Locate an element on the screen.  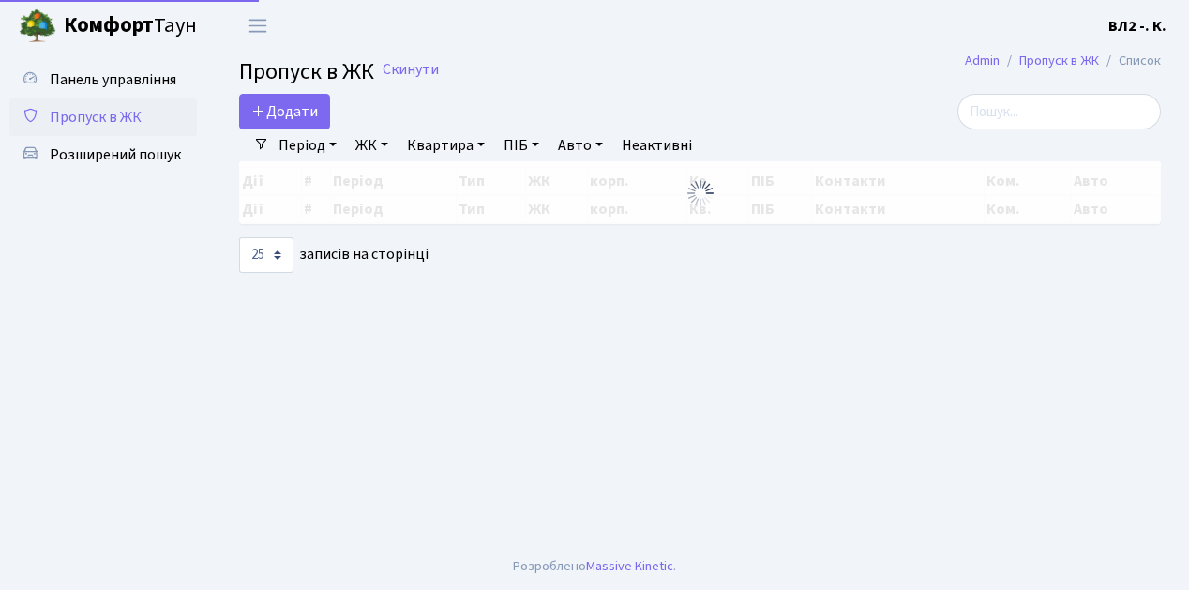
a: Авто is located at coordinates (580, 145).